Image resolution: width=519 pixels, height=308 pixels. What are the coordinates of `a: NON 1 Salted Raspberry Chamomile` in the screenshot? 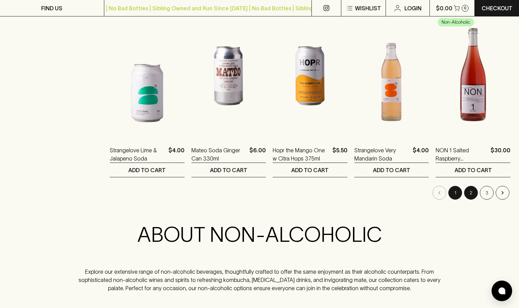 It's located at (462, 154).